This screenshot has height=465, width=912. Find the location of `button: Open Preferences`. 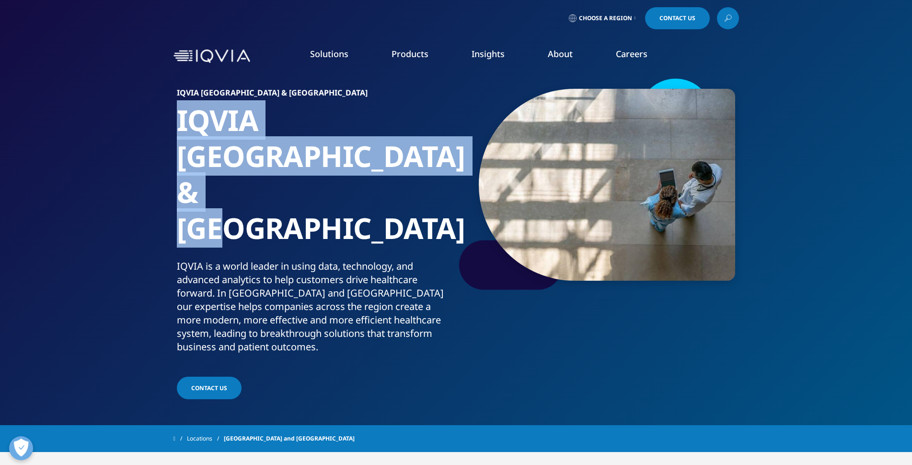

button: Open Preferences is located at coordinates (21, 448).